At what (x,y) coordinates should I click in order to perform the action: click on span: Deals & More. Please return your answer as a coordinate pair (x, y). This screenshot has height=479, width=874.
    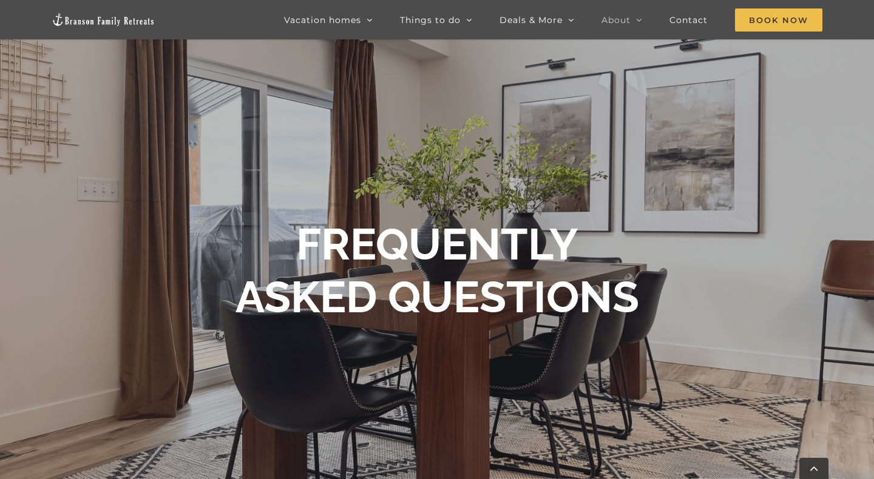
    Looking at the image, I should click on (531, 20).